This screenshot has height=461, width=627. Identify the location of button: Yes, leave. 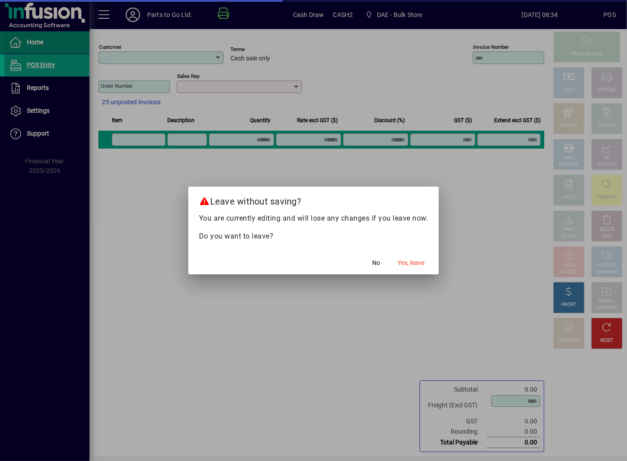
(411, 263).